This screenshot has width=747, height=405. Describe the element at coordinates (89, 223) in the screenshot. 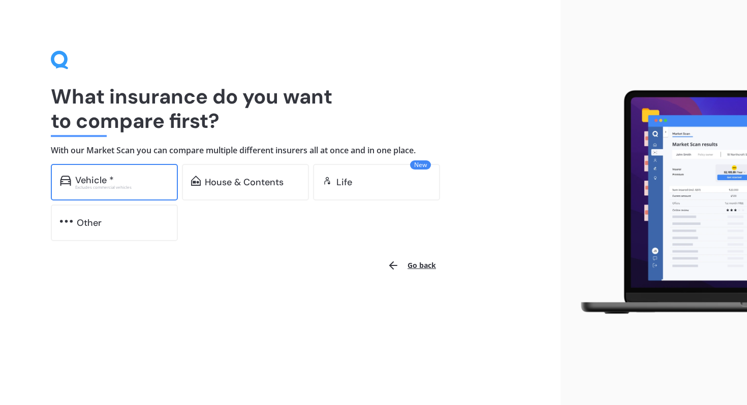

I see `div: Other` at that location.